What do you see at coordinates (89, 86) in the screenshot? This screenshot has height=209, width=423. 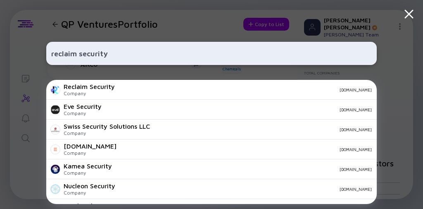 I see `div: Reclaim Security` at bounding box center [89, 86].